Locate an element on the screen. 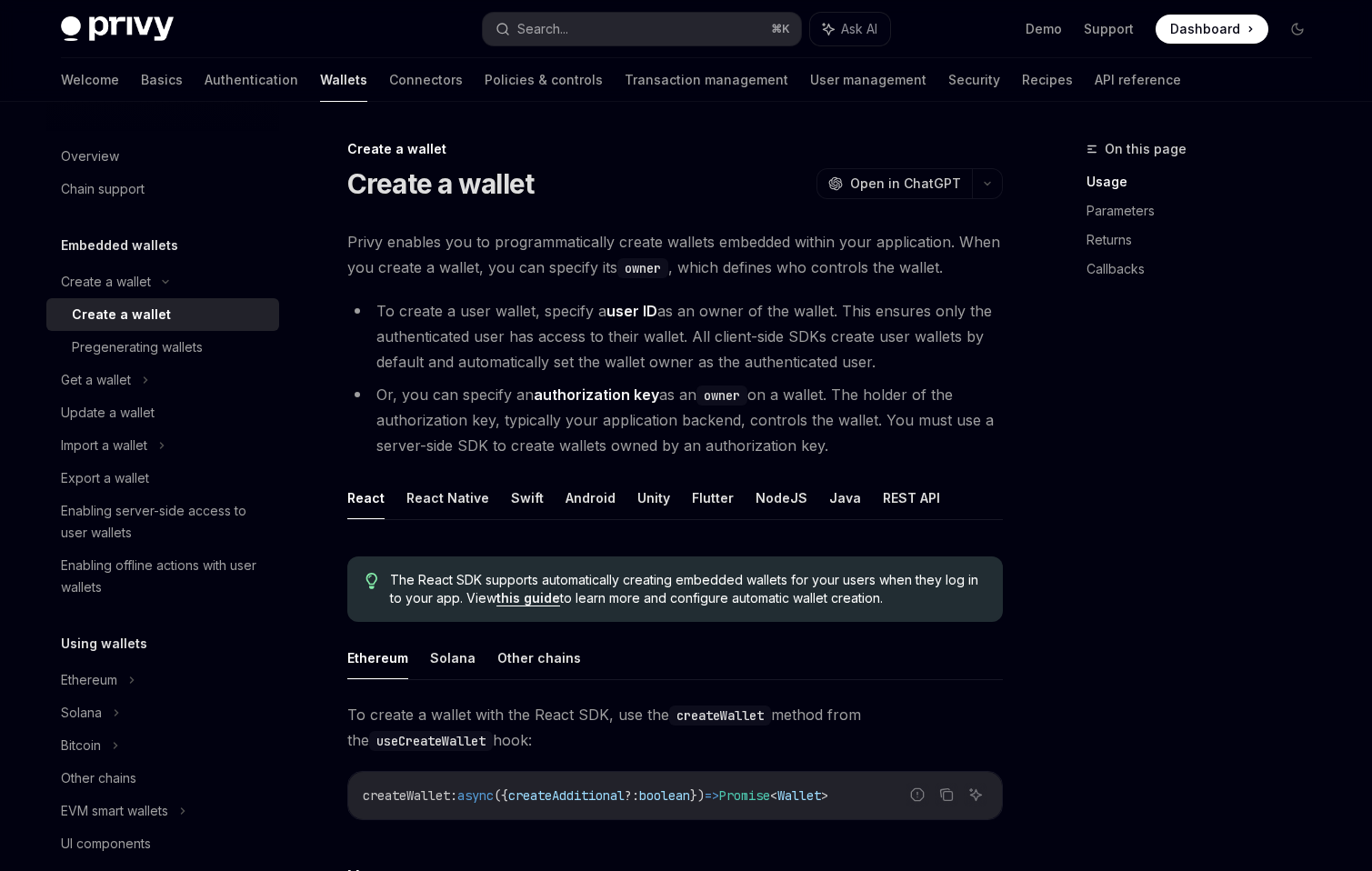  a: API reference is located at coordinates (1138, 80).